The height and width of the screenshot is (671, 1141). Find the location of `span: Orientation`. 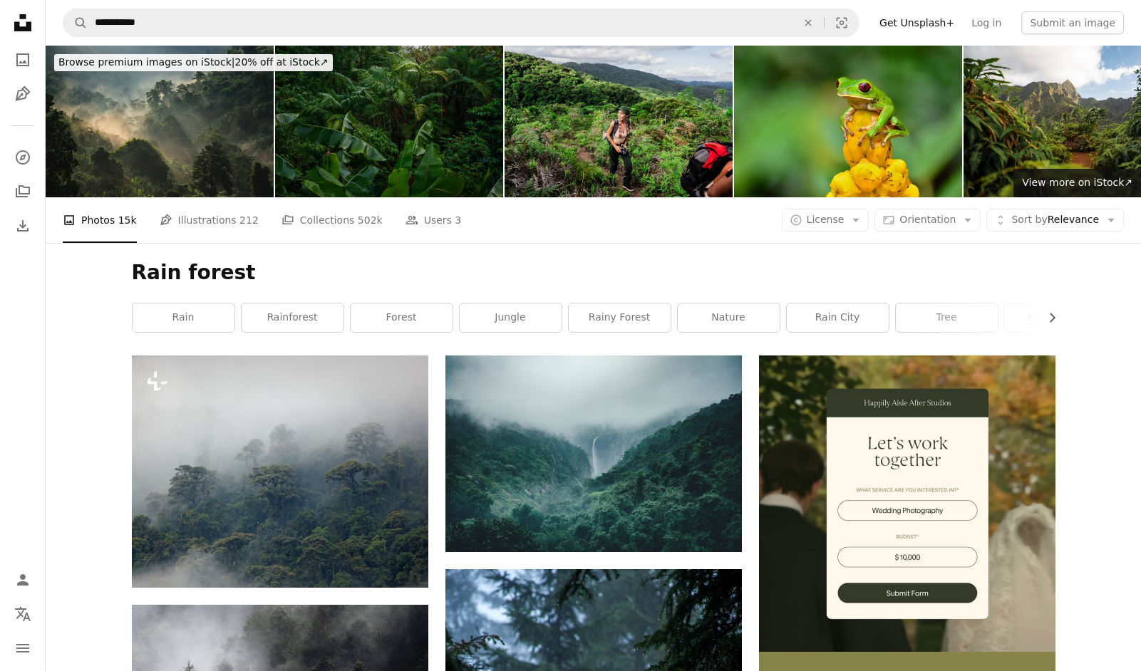

span: Orientation is located at coordinates (927, 220).